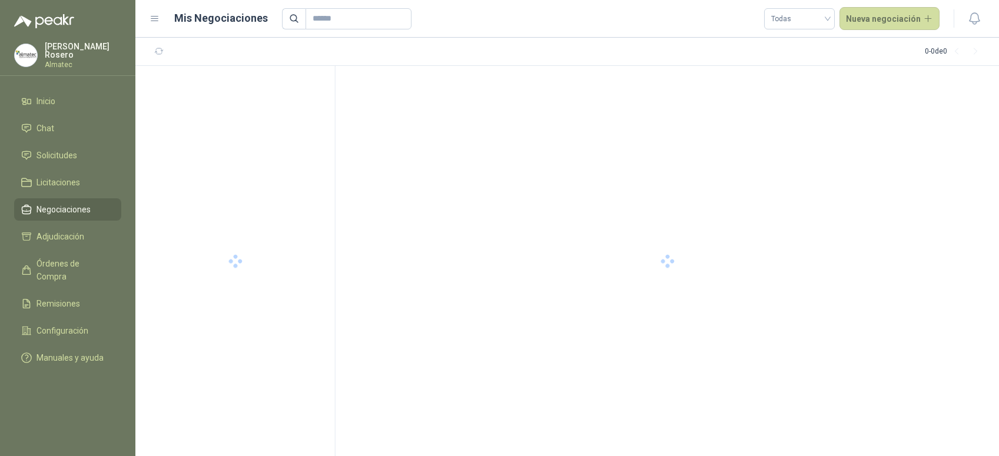 Image resolution: width=999 pixels, height=456 pixels. I want to click on a: Remisiones, so click(68, 304).